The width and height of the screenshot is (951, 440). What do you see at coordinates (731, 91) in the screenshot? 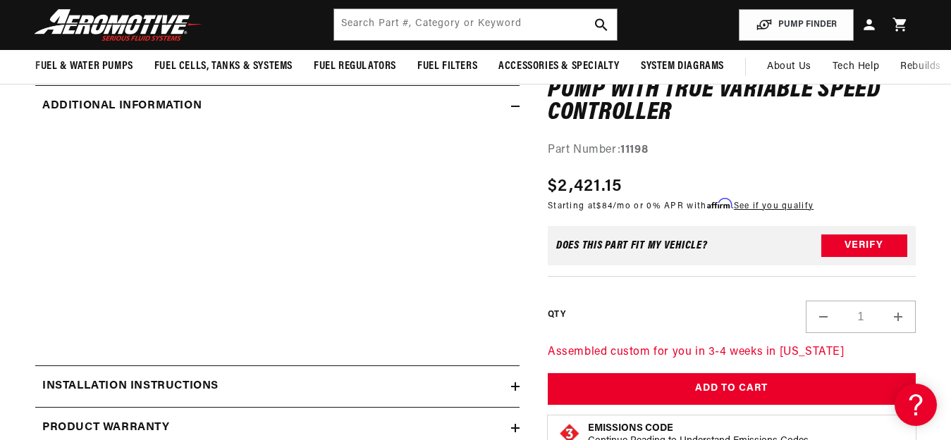
I see `h1: 10.0 GPM Brushless In-Line Fuel Pump with True Variable Speed Controller` at bounding box center [731, 91].